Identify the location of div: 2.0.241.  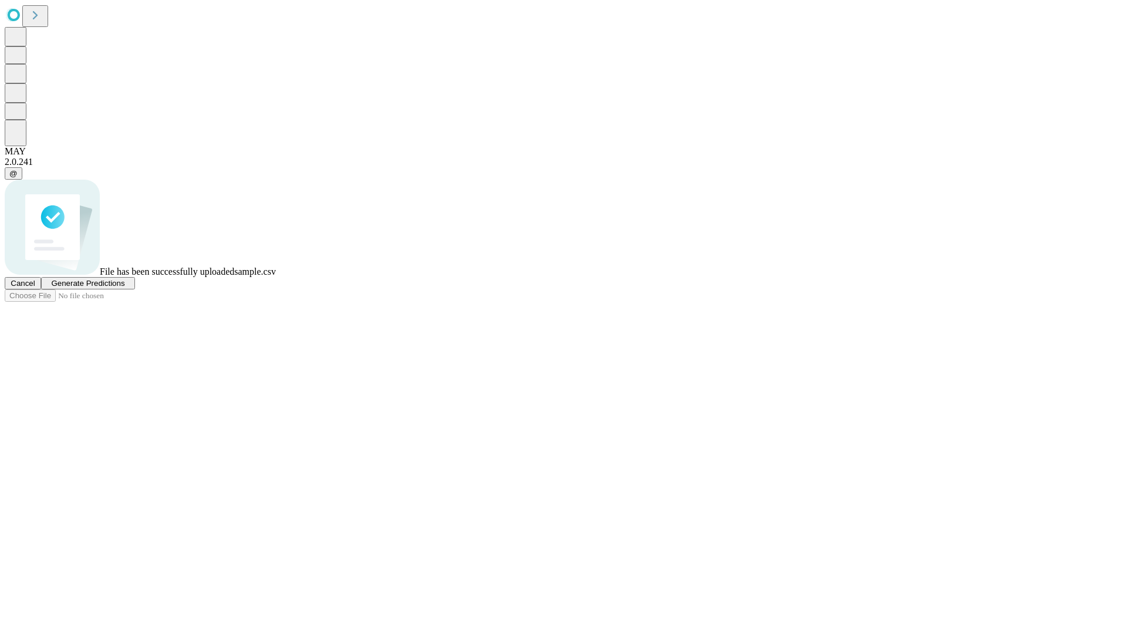
(563, 162).